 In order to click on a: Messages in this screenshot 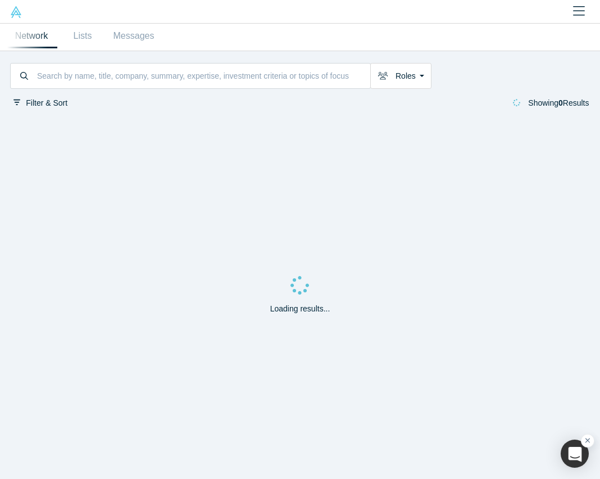, I will do `click(134, 36)`.